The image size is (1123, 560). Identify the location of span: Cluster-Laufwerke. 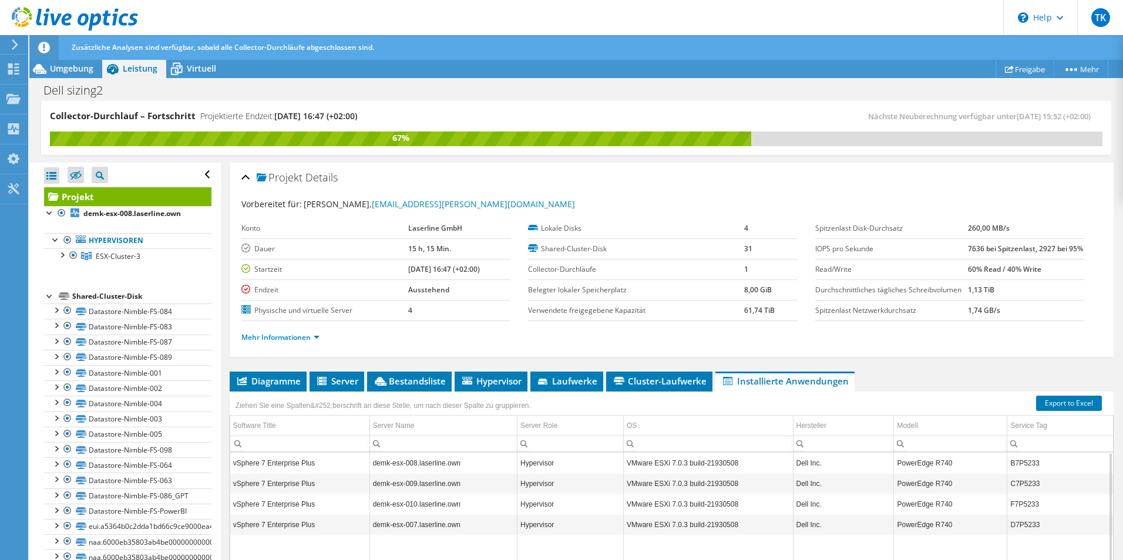
(659, 381).